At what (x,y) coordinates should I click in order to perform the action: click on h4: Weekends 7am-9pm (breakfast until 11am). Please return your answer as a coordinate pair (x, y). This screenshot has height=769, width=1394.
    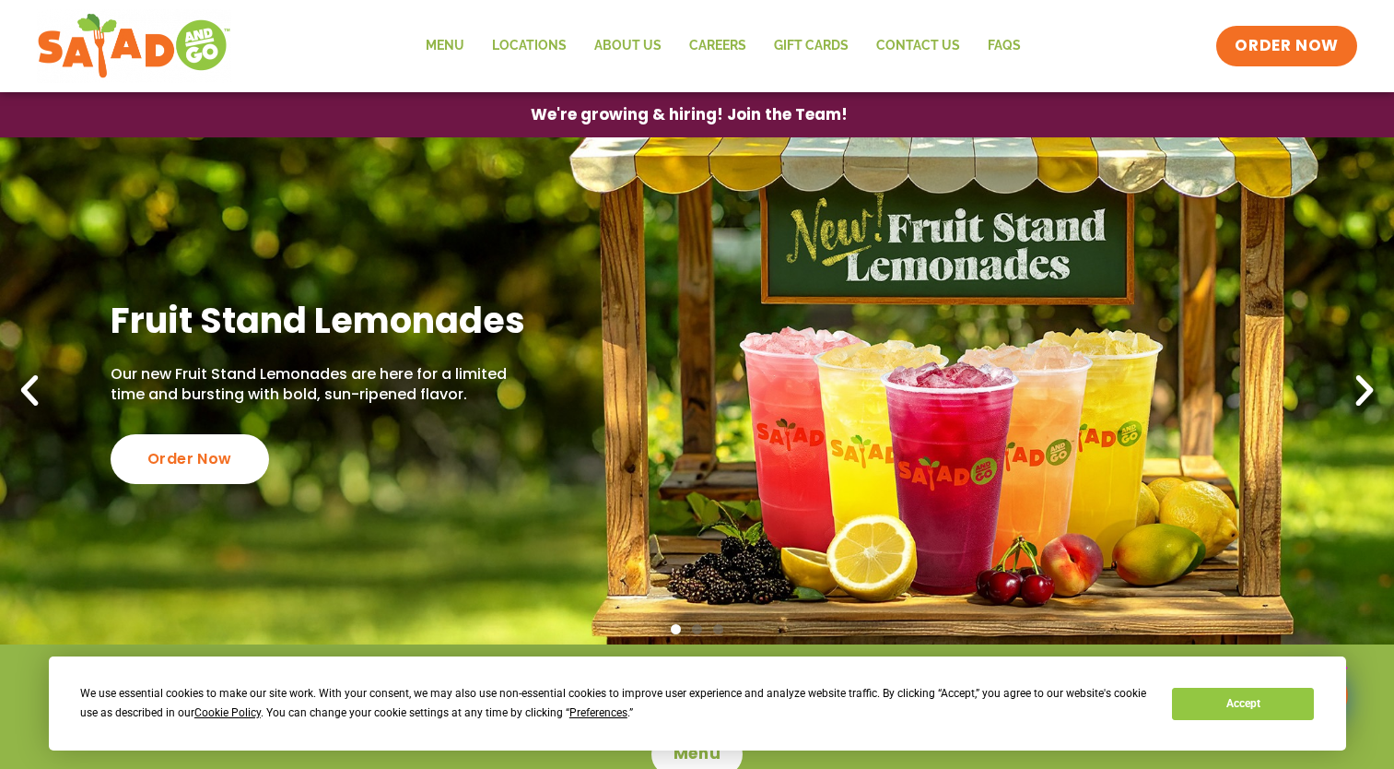
    Looking at the image, I should click on (697, 711).